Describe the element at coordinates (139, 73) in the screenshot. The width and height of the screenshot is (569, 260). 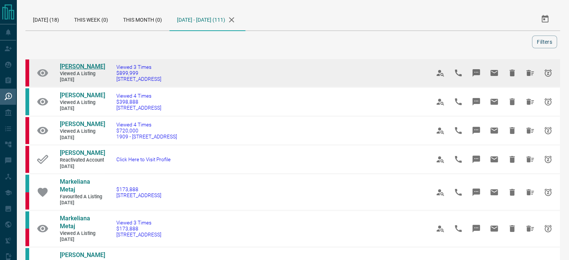
I see `span: $899,999` at that location.